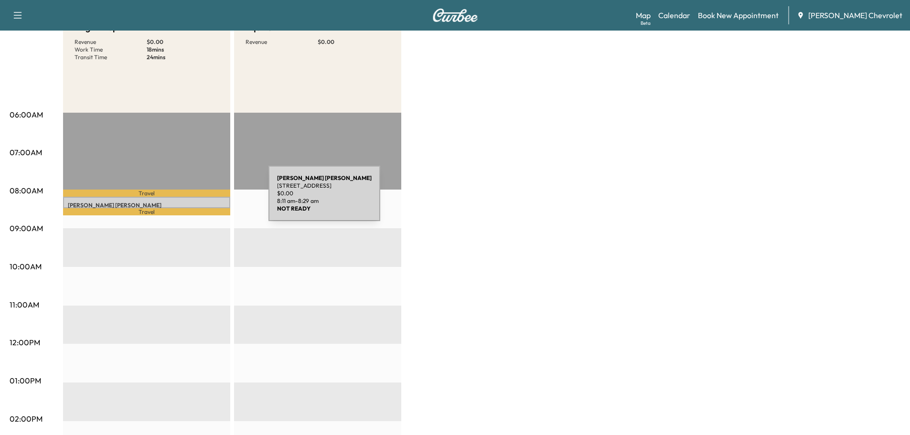 This screenshot has height=435, width=910. I want to click on p: Work Time, so click(110, 50).